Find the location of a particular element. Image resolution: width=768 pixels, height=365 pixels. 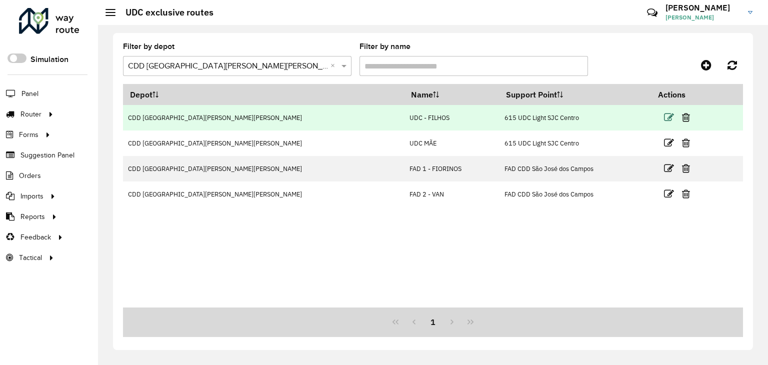

span: Suggestion Panel is located at coordinates (48, 155).